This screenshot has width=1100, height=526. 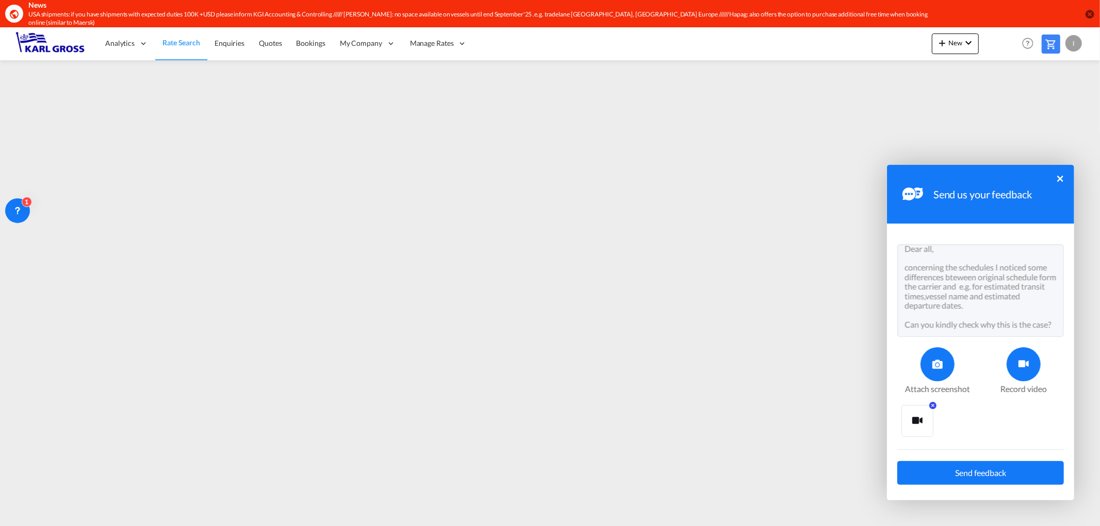 What do you see at coordinates (479, 19) in the screenshot?
I see `div: USA shipments: if you have shipments with expected duties 100K +USD please inform KGI Accounting ...` at bounding box center [479, 19].